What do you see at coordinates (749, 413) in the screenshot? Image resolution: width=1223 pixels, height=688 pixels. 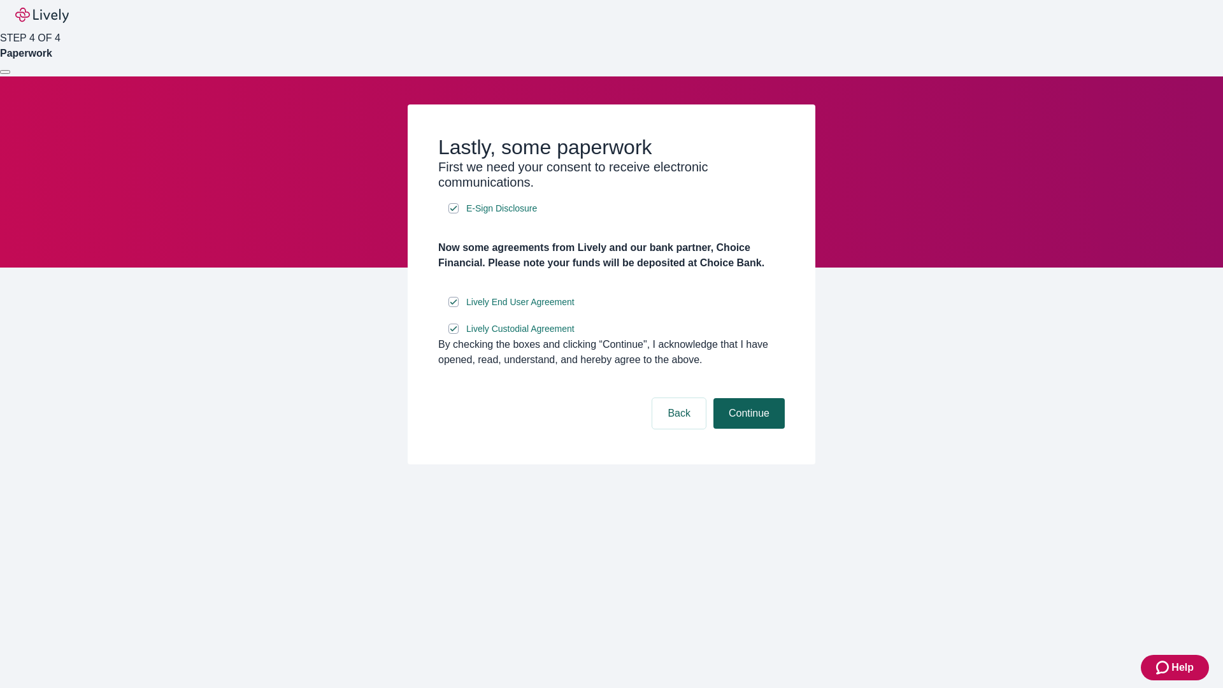 I see `button: Continue` at bounding box center [749, 413].